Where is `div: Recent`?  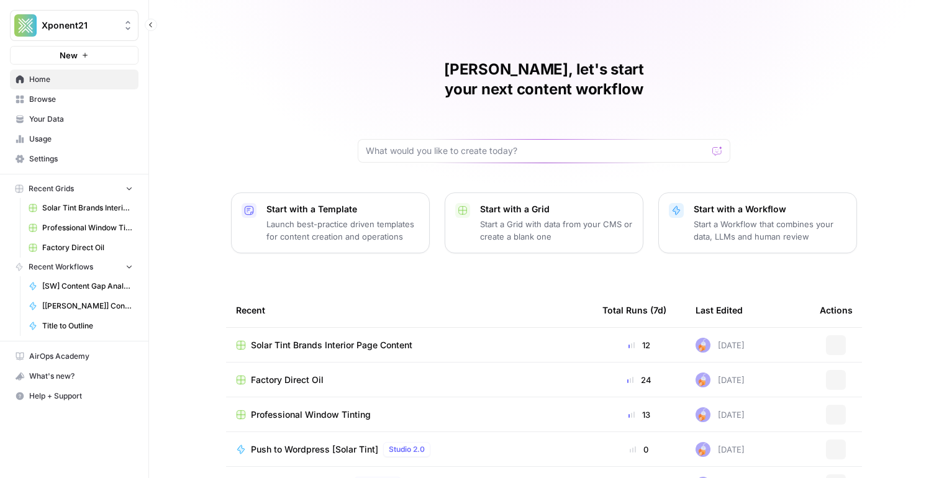 div: Recent is located at coordinates (409, 310).